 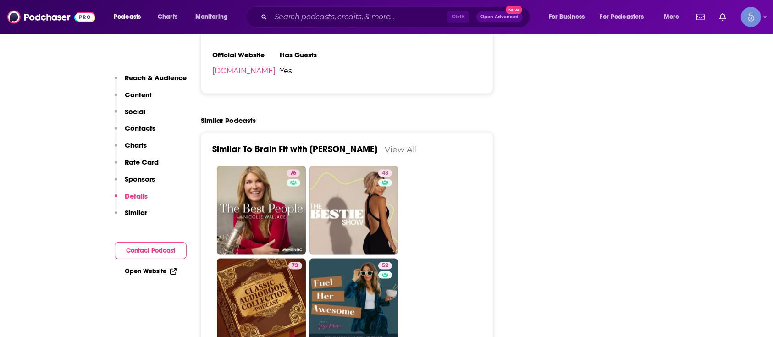 What do you see at coordinates (51, 17) in the screenshot?
I see `a: Podchaser - Follow, Share and Rate Podcasts` at bounding box center [51, 17].